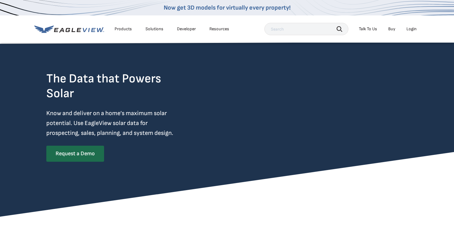 The image size is (454, 246). Describe the element at coordinates (186, 29) in the screenshot. I see `a: Developer` at that location.